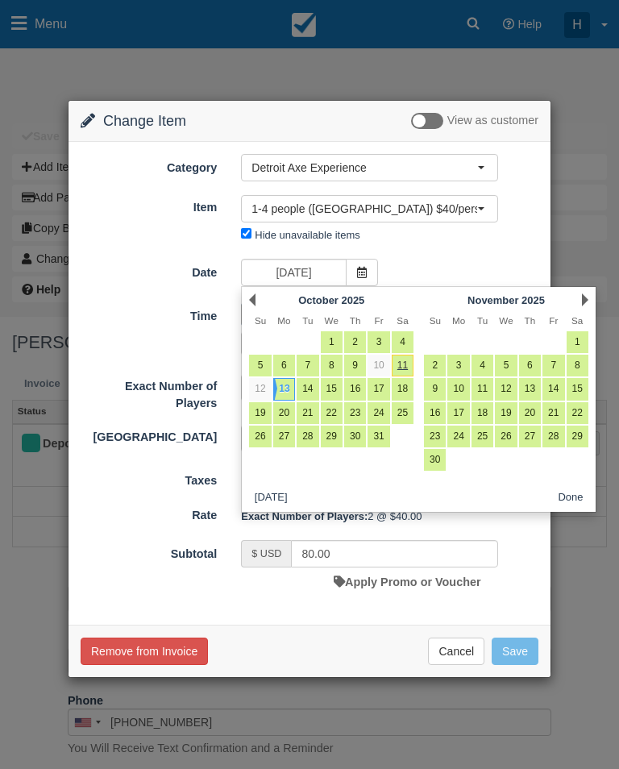  I want to click on a: Next, so click(585, 300).